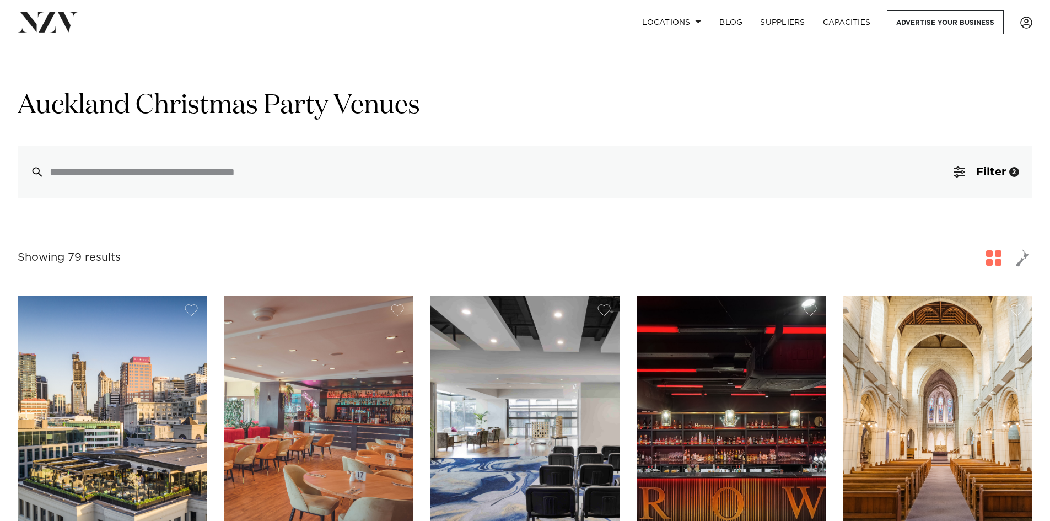 The width and height of the screenshot is (1050, 521). I want to click on a: Advertise your business, so click(945, 22).